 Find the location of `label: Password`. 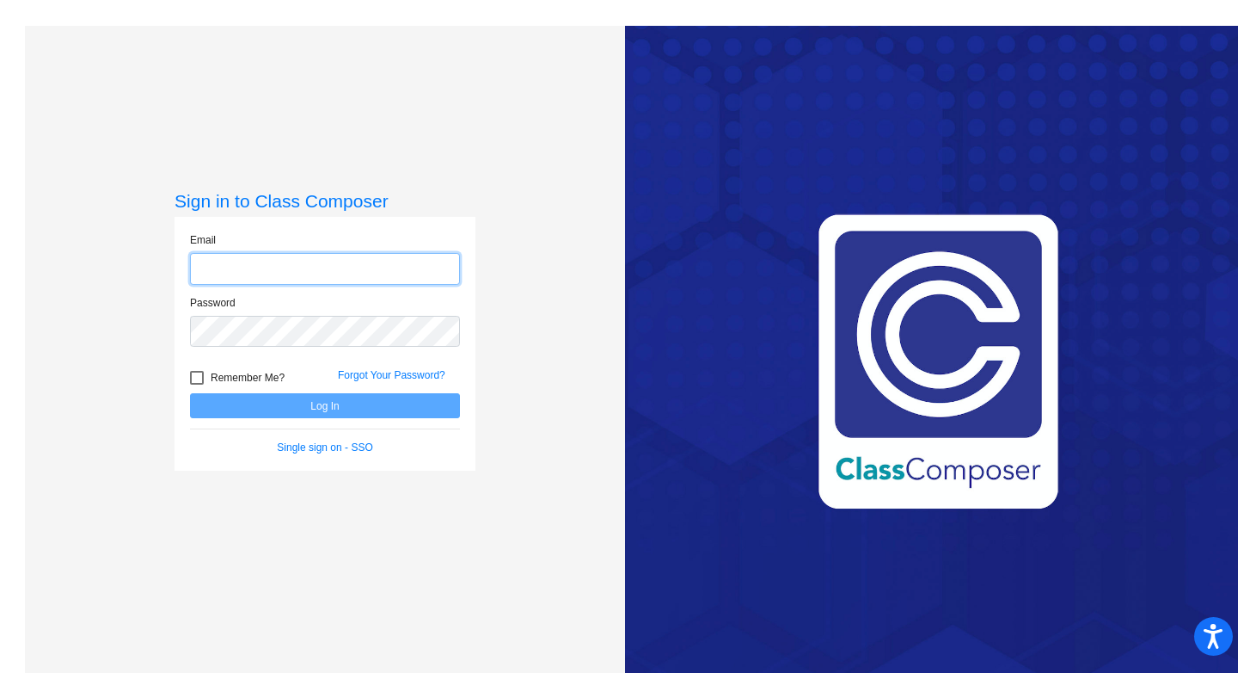

label: Password is located at coordinates (212, 303).